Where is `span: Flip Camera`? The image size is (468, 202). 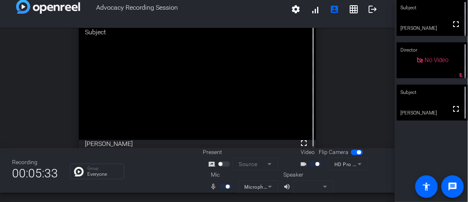 span: Flip Camera is located at coordinates (334, 152).